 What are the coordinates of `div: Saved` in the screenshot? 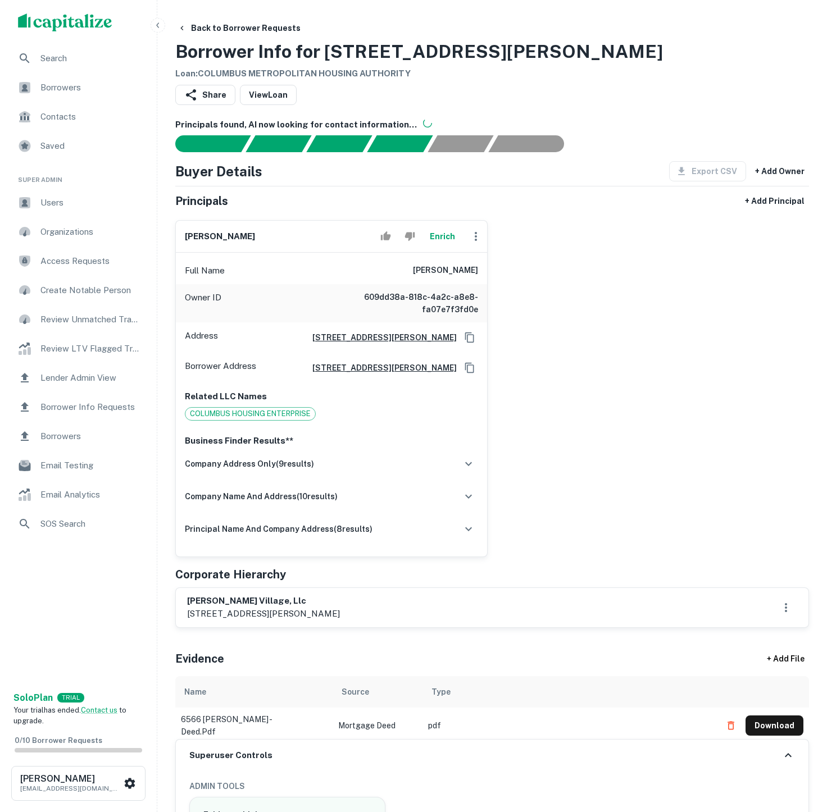 It's located at (78, 146).